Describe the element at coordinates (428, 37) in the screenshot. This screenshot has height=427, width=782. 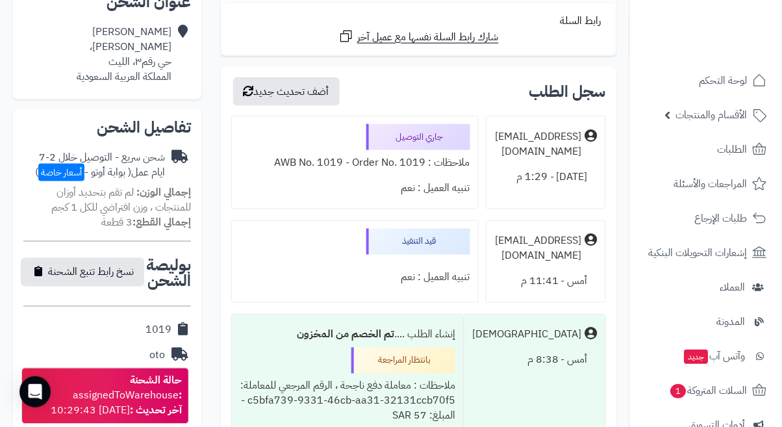
I see `span: شارك رابط السلة نفسها مع عميل آخر` at that location.